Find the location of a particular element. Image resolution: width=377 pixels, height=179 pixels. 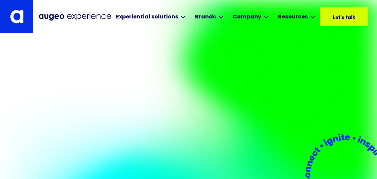

div: Company is located at coordinates (247, 17).